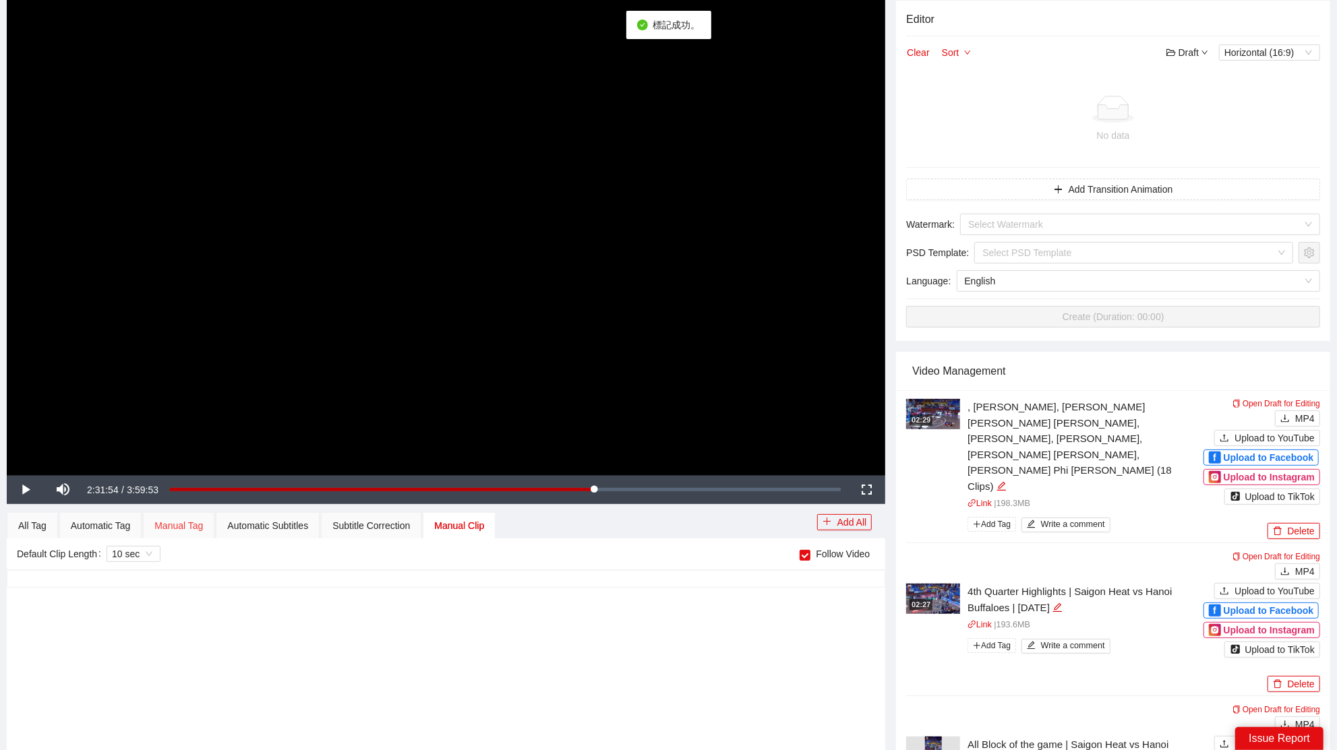 This screenshot has width=1337, height=750. Describe the element at coordinates (843, 554) in the screenshot. I see `span: Follow Video` at that location.